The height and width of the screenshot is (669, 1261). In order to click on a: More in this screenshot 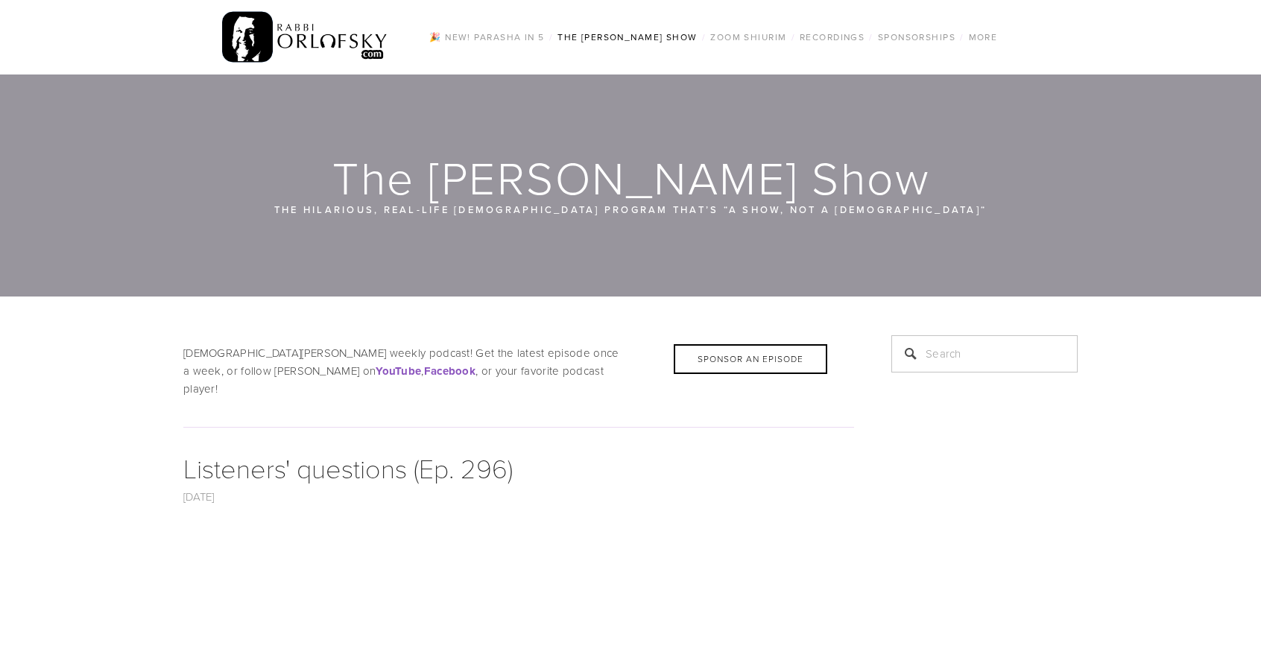, I will do `click(983, 37)`.